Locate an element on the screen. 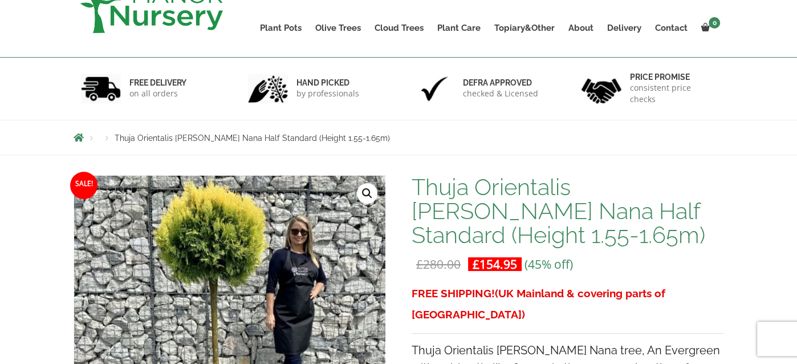 This screenshot has height=364, width=797. nav: Breadcrumbs is located at coordinates (399, 137).